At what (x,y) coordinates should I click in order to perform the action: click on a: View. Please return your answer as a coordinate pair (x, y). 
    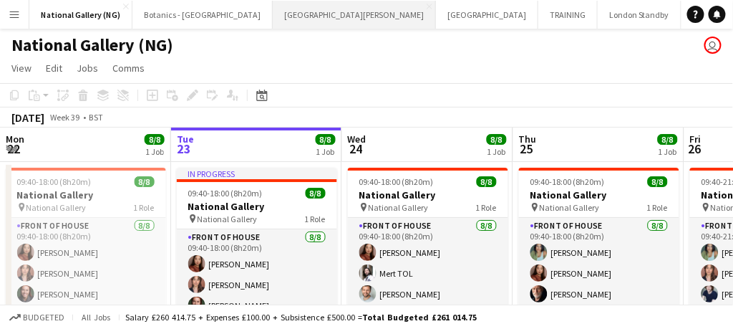
    Looking at the image, I should click on (21, 68).